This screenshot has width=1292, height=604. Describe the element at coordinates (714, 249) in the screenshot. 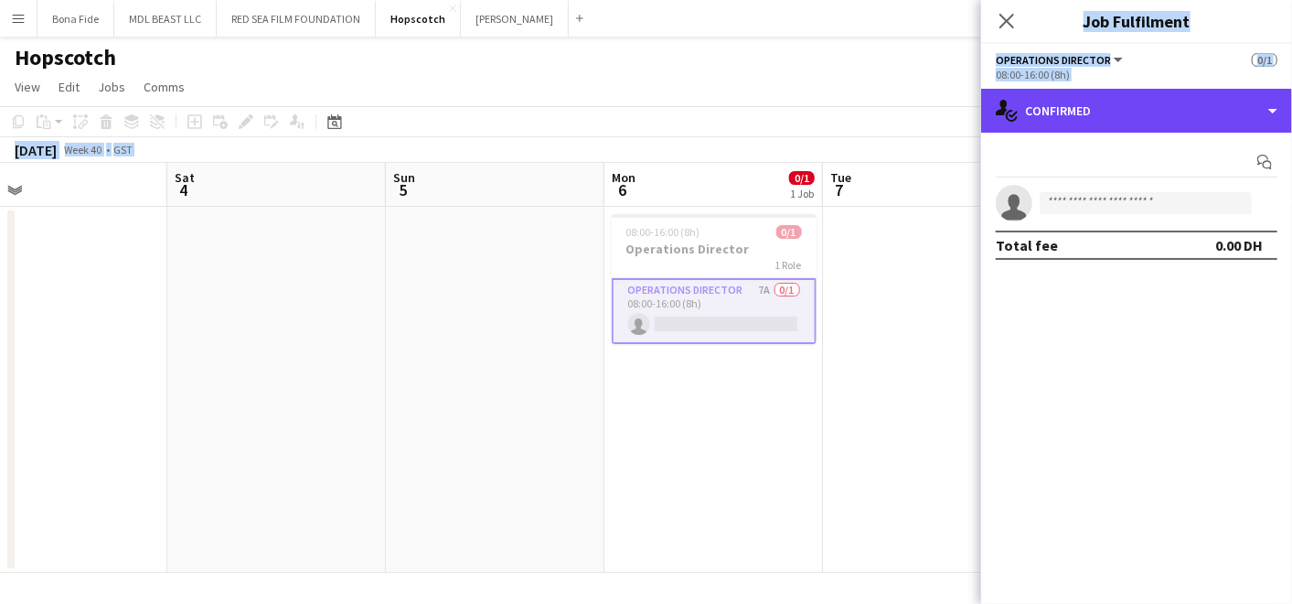

I see `h3: Operations Director` at that location.